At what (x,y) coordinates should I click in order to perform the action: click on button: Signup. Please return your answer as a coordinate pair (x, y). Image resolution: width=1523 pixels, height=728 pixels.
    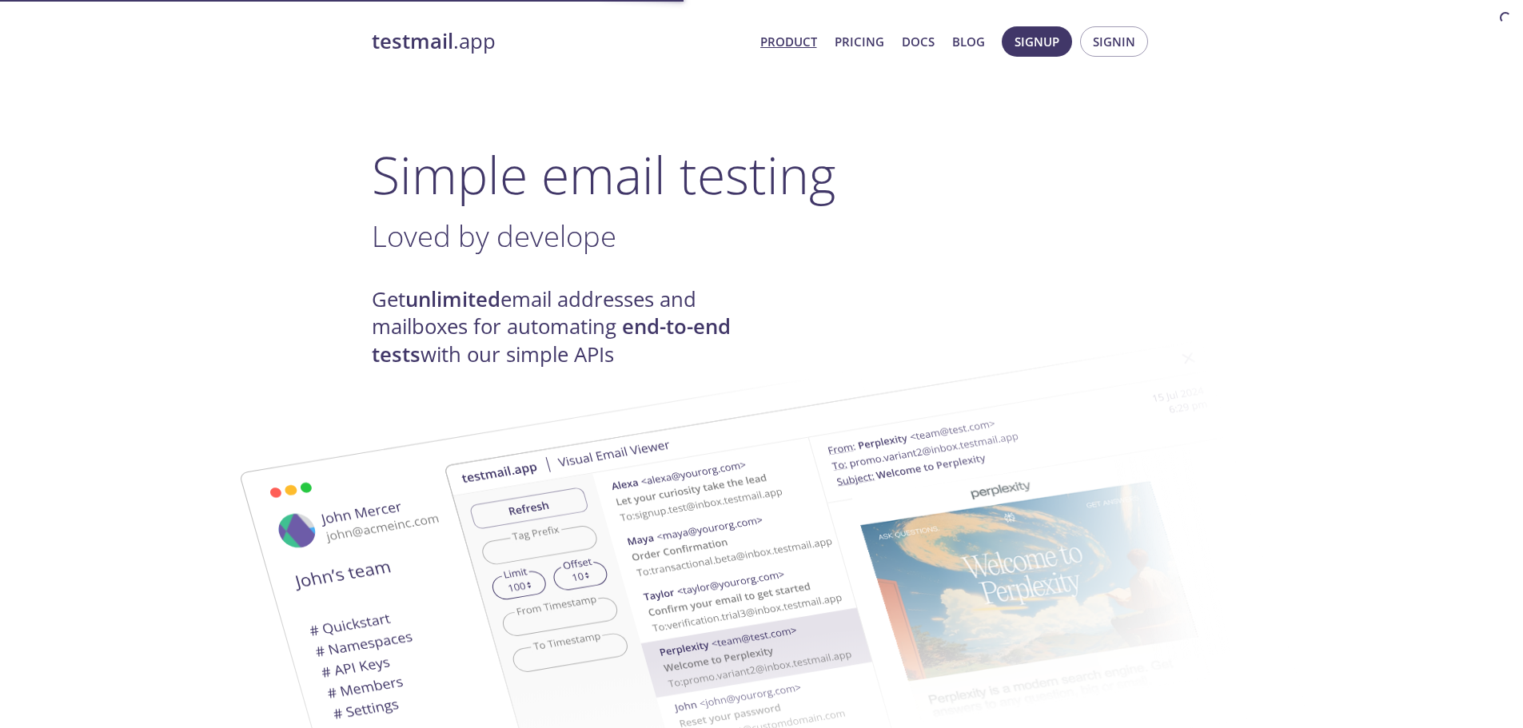
    Looking at the image, I should click on (1037, 42).